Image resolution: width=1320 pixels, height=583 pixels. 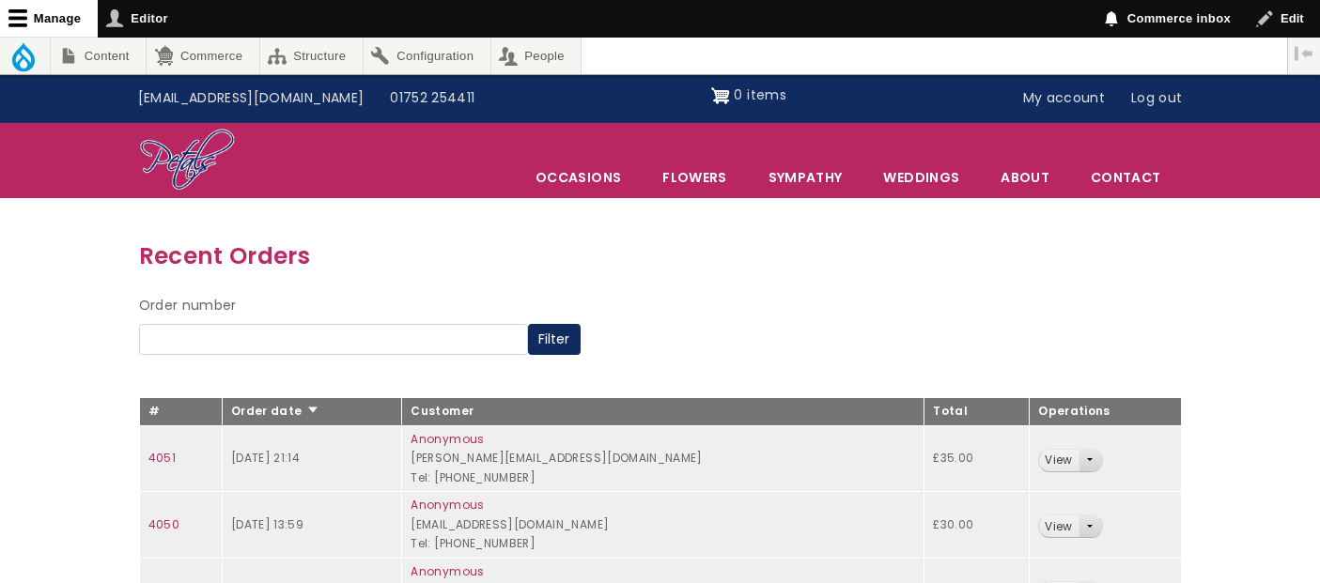 What do you see at coordinates (432, 99) in the screenshot?
I see `a: 01752 254411` at bounding box center [432, 99].